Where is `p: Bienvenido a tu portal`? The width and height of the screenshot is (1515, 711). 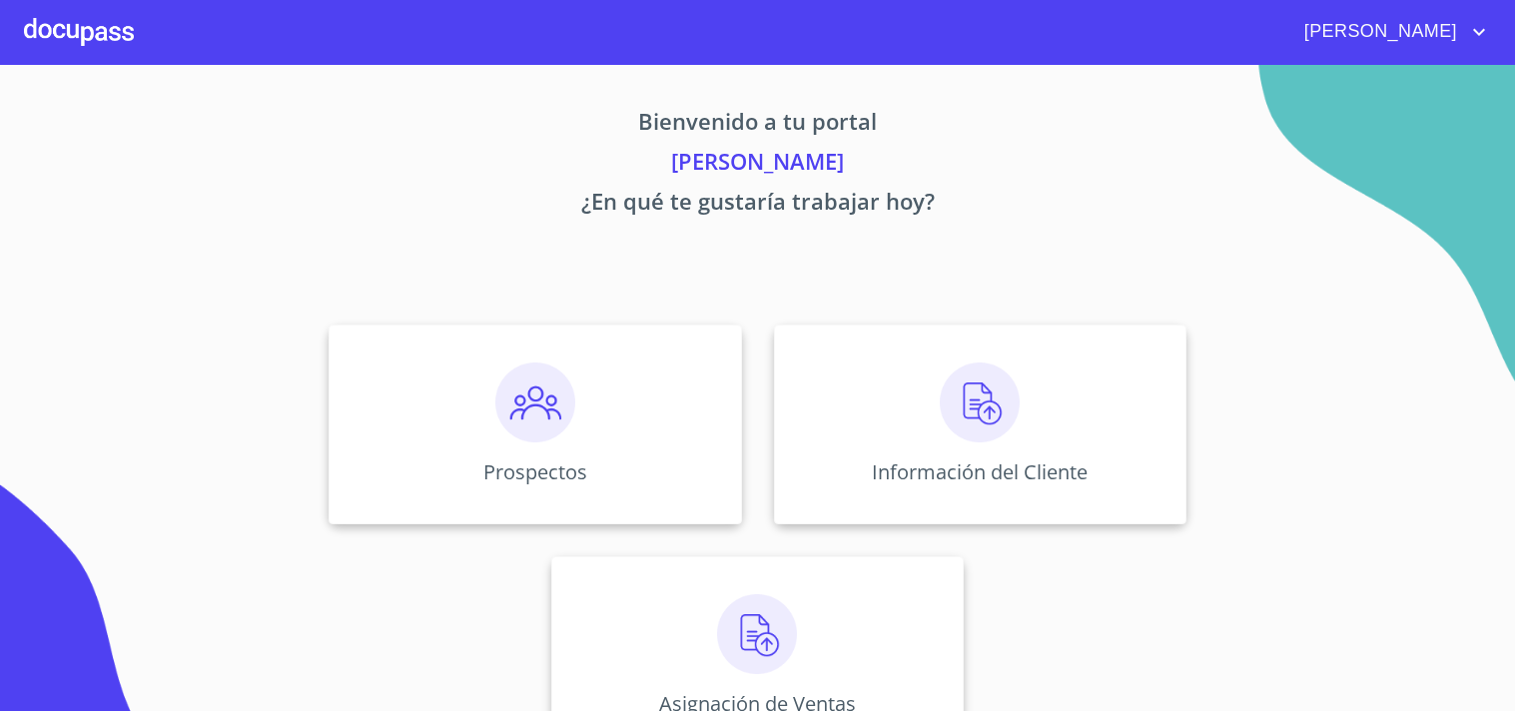 p: Bienvenido a tu portal is located at coordinates (758, 125).